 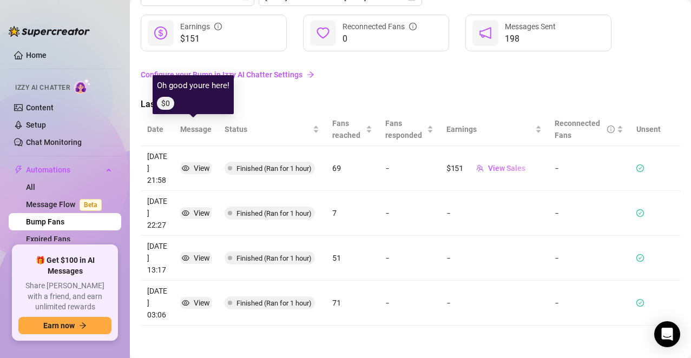 I want to click on span: Fans reached, so click(x=347, y=129).